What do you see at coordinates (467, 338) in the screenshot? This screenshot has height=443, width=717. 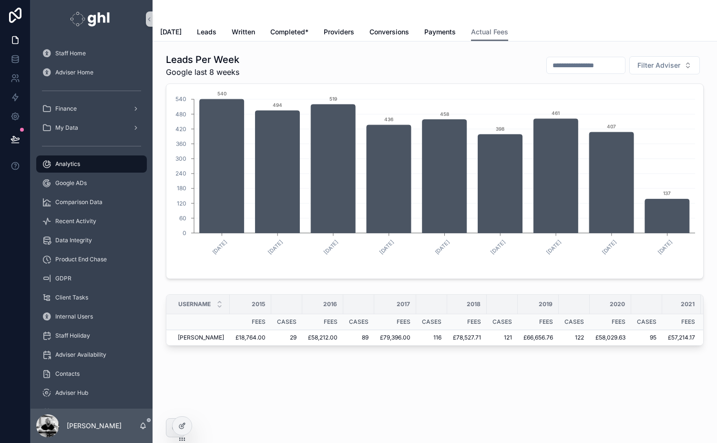 I see `td: £78,527.71` at bounding box center [467, 338].